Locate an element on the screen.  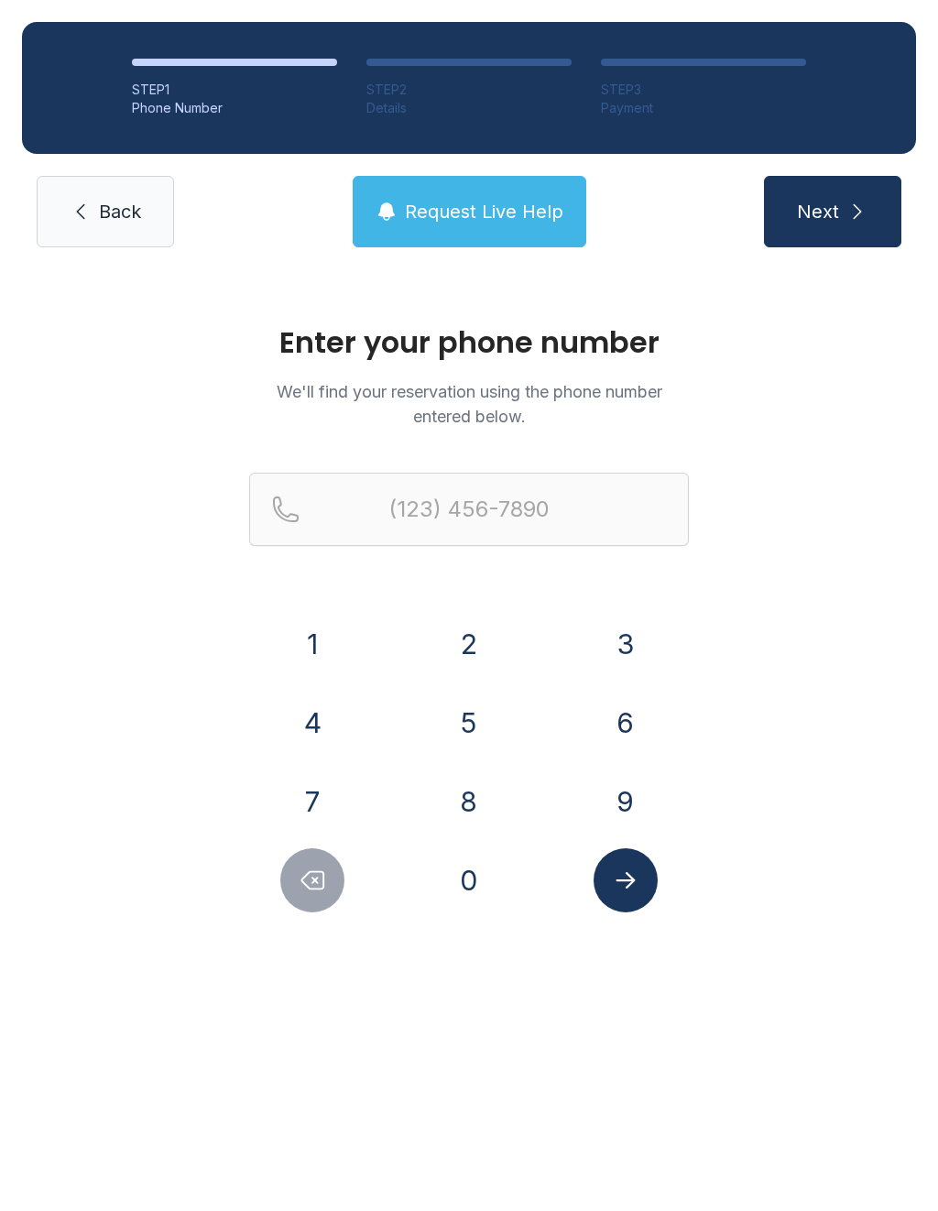
button: 8 is located at coordinates (469, 802).